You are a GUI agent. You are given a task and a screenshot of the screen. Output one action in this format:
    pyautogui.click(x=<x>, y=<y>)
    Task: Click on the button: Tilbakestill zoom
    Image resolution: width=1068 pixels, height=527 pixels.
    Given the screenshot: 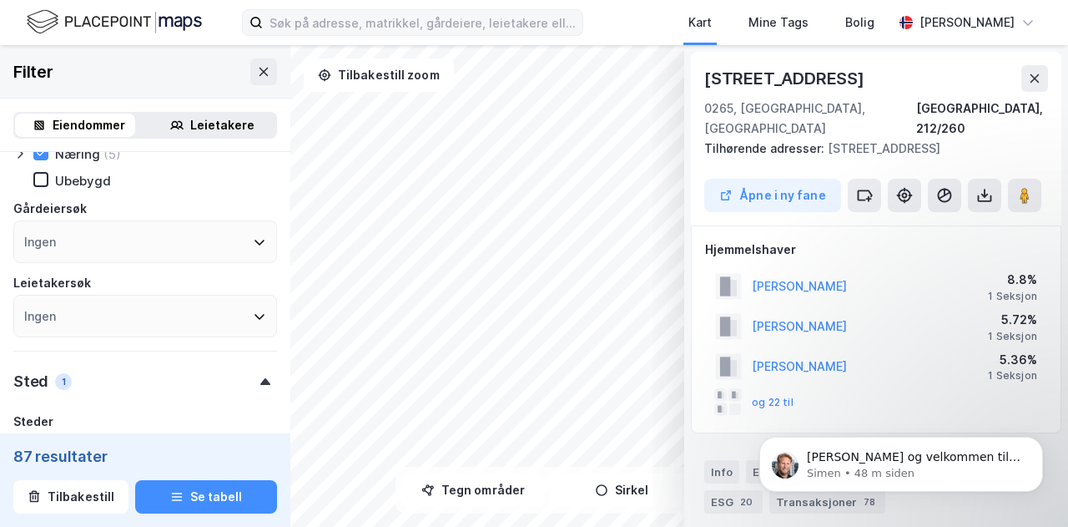 What is the action you would take?
    pyautogui.click(x=379, y=75)
    